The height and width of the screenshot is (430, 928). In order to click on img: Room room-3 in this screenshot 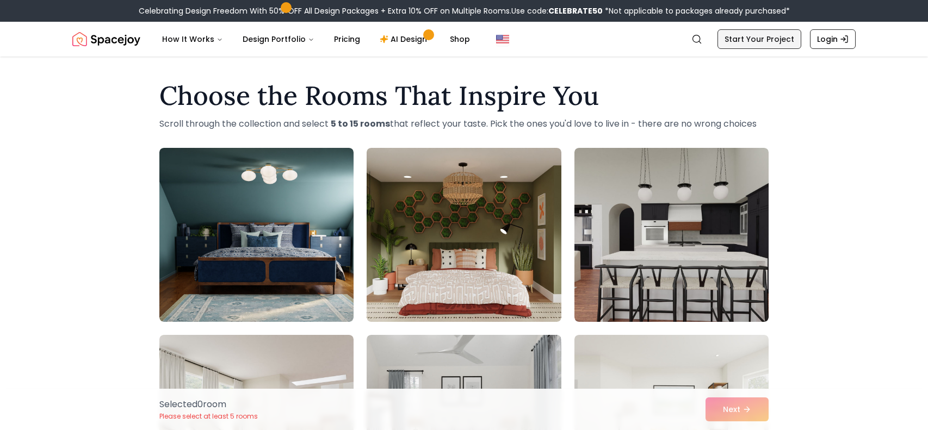, I will do `click(671, 235)`.